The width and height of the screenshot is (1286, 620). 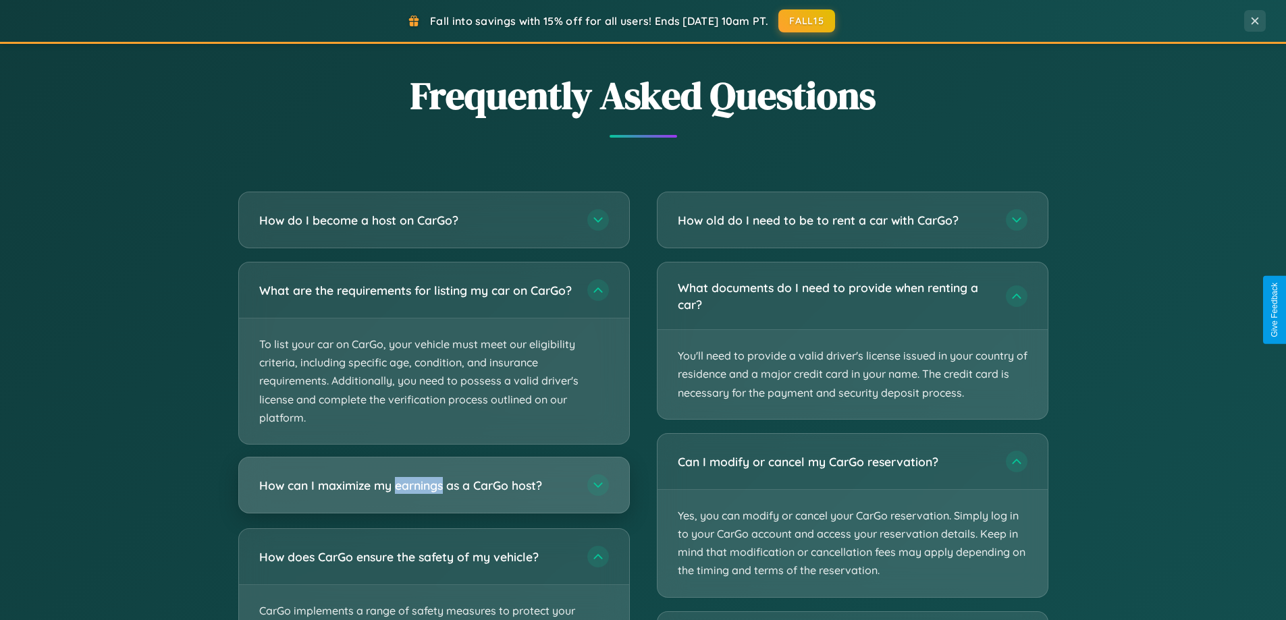 I want to click on p: You'll need to provide a valid driver's license issued in your country of residence and a major c..., so click(x=853, y=375).